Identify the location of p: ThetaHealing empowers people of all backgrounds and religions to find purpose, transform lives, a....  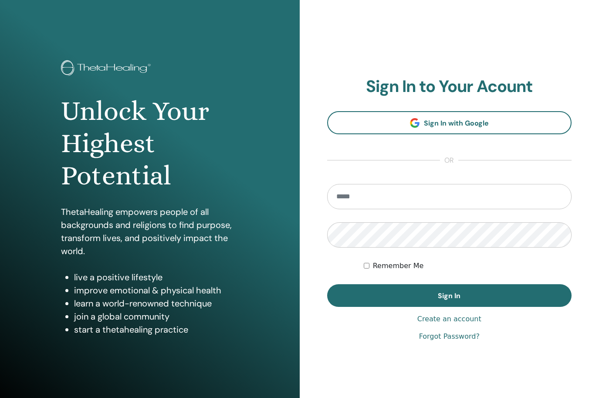
(150, 231).